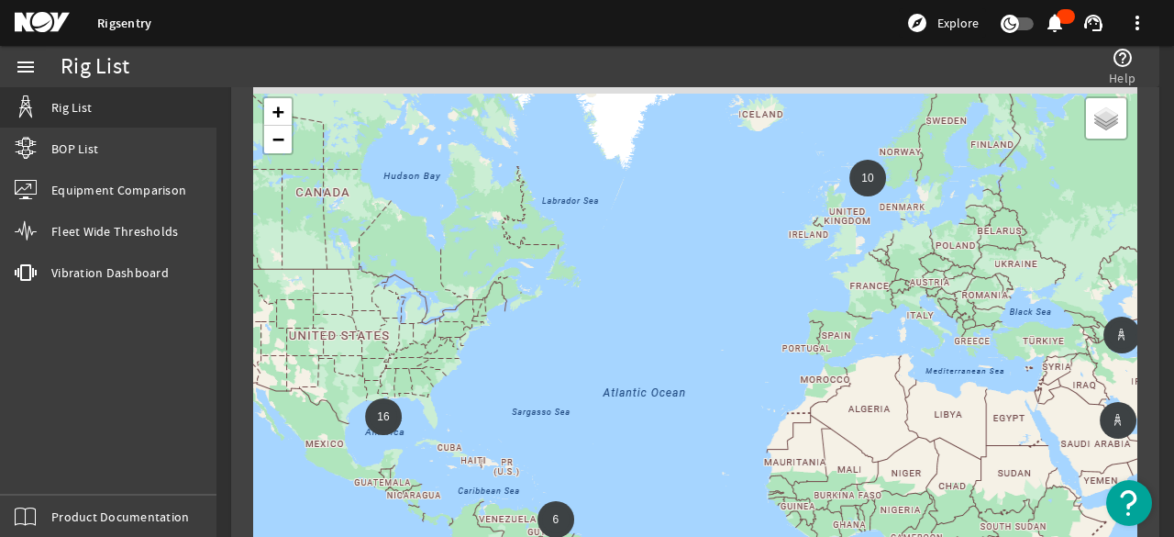 Image resolution: width=1174 pixels, height=537 pixels. What do you see at coordinates (120, 517) in the screenshot?
I see `span: Product Documentation` at bounding box center [120, 517].